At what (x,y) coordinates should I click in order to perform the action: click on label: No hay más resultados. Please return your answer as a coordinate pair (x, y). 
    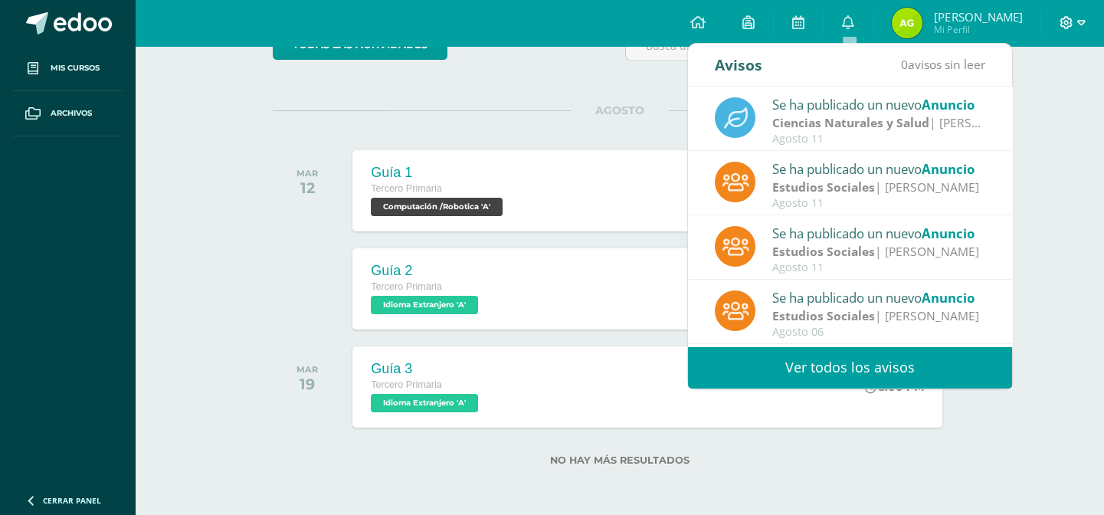
    Looking at the image, I should click on (619, 460).